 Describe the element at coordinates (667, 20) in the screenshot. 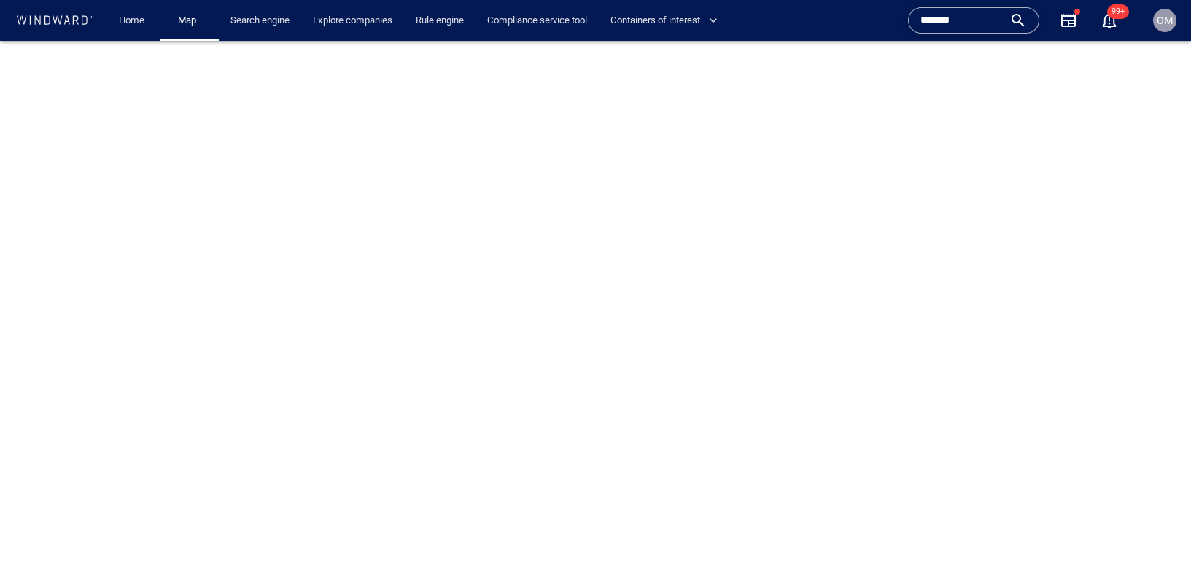

I see `button: Containers of interest` at that location.